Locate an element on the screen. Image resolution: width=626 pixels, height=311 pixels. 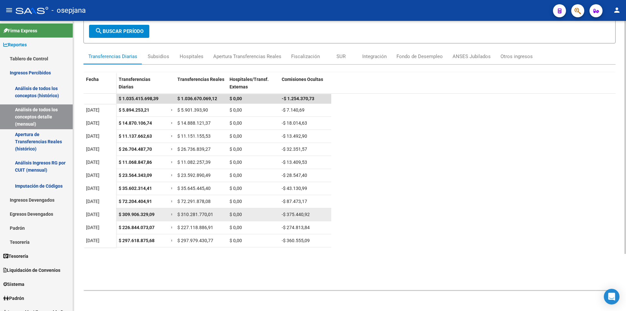
span: Fecha is located at coordinates (92, 79).